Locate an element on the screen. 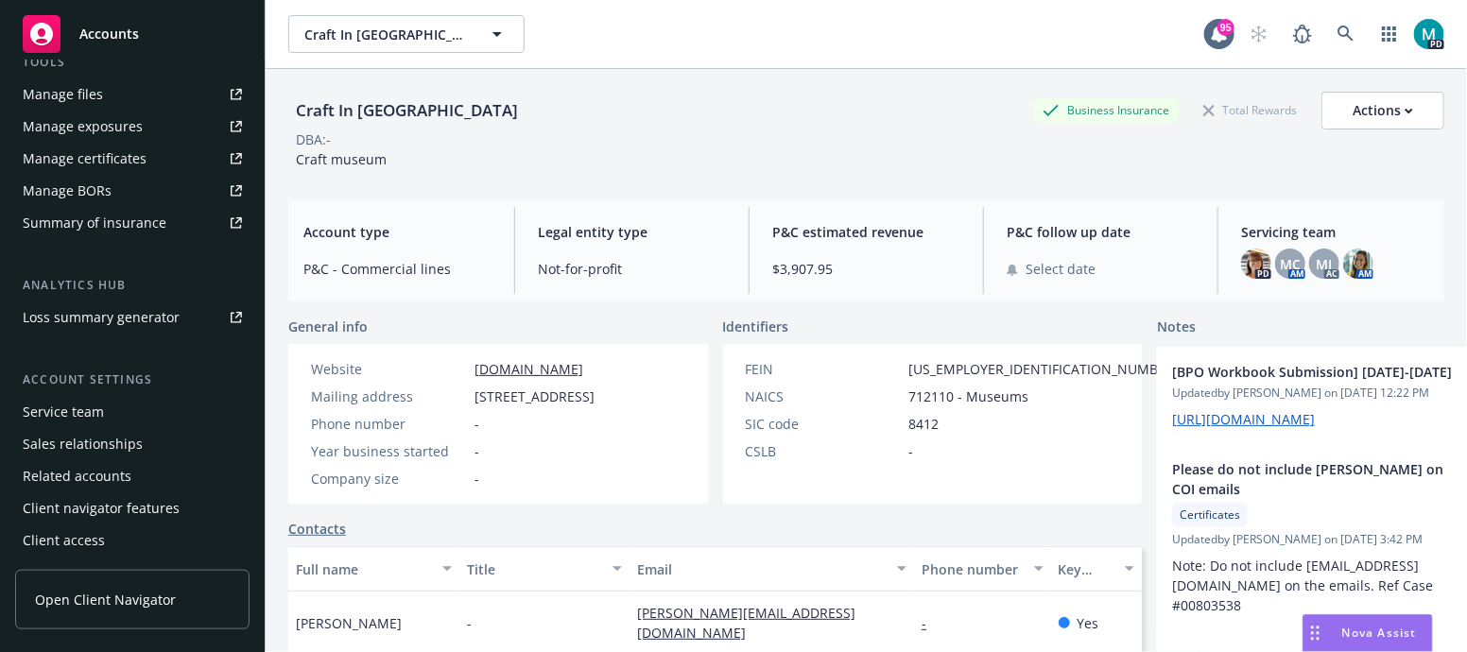 This screenshot has height=652, width=1467. button: Full name is located at coordinates (373, 569).